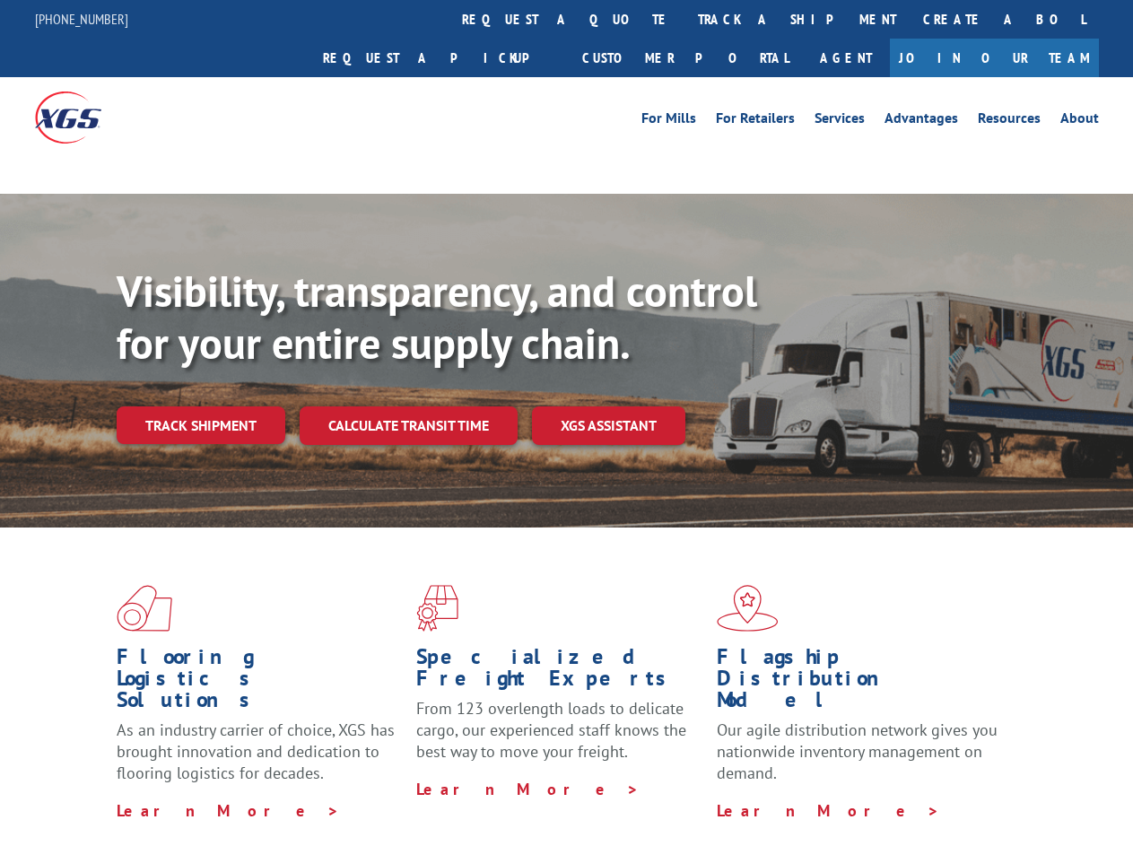 This screenshot has height=846, width=1133. What do you see at coordinates (439, 57) in the screenshot?
I see `a: Request a pickup` at bounding box center [439, 57].